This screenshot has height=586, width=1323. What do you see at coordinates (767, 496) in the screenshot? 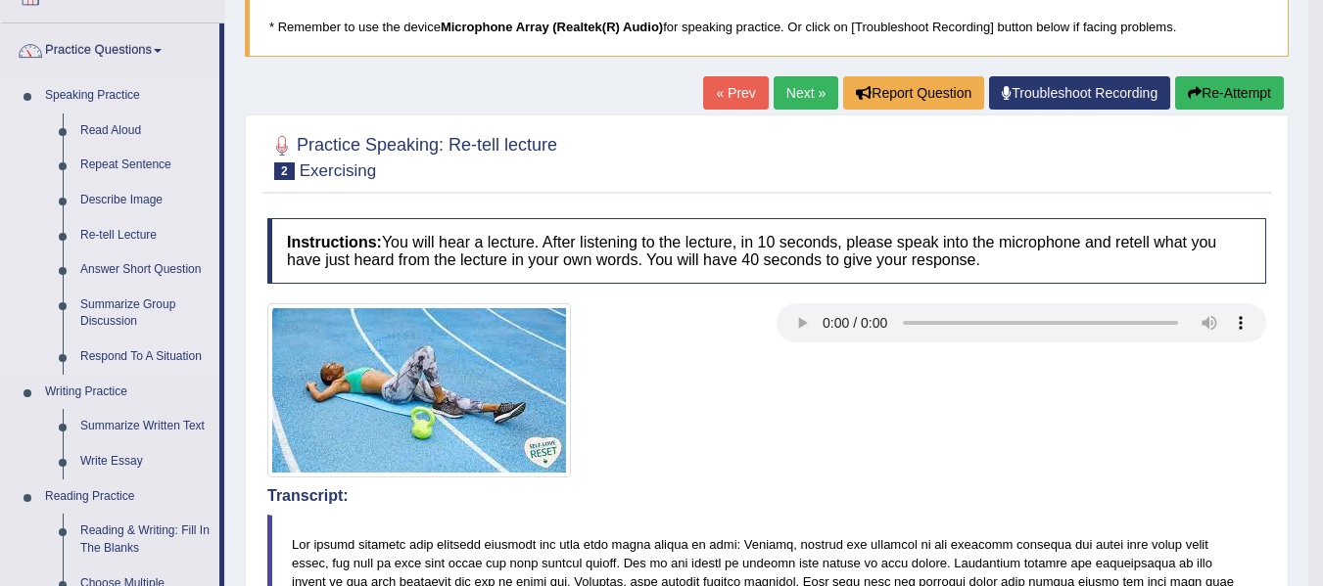
I see `h4: Transcript:` at bounding box center [767, 496].